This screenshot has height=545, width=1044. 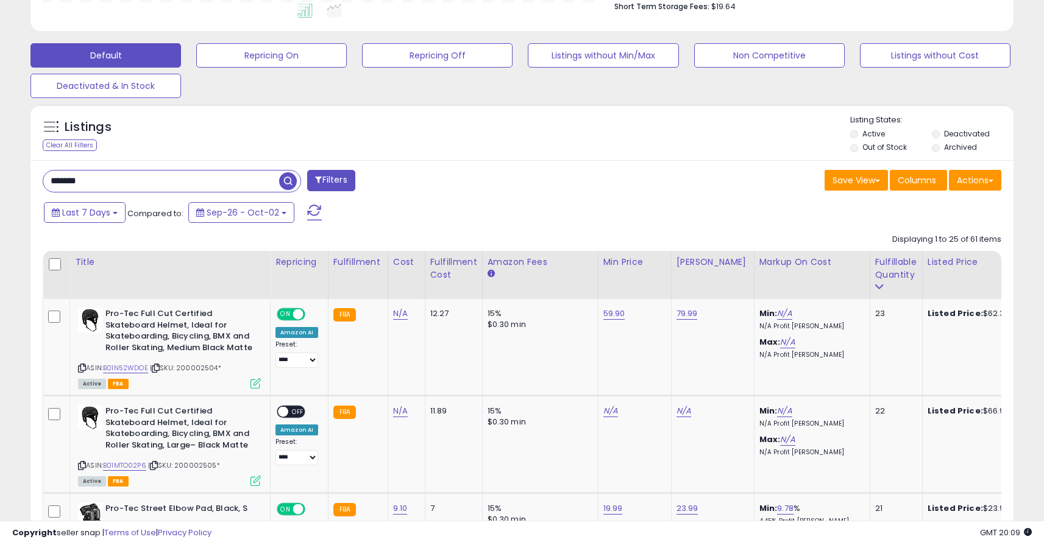 What do you see at coordinates (916, 180) in the screenshot?
I see `span: Columns` at bounding box center [916, 180].